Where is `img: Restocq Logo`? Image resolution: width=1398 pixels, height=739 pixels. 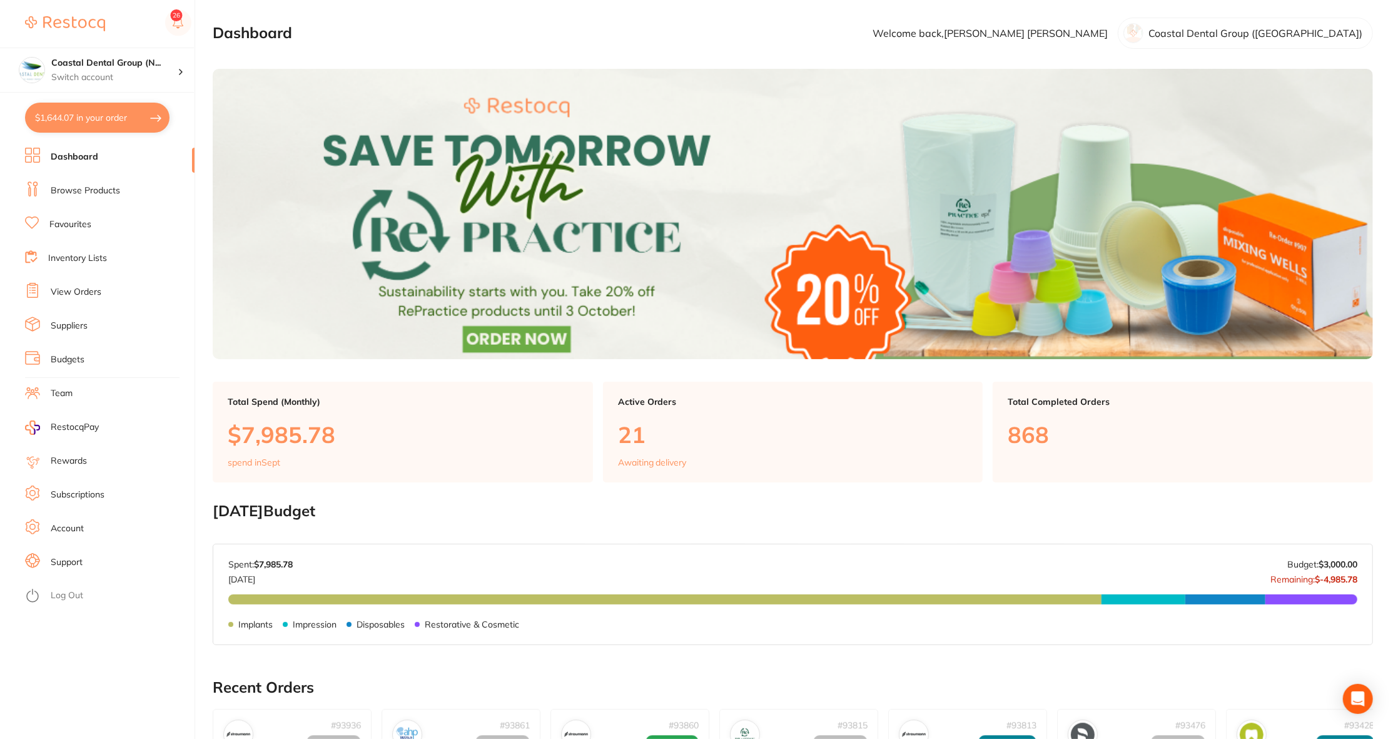
img: Restocq Logo is located at coordinates (65, 24).